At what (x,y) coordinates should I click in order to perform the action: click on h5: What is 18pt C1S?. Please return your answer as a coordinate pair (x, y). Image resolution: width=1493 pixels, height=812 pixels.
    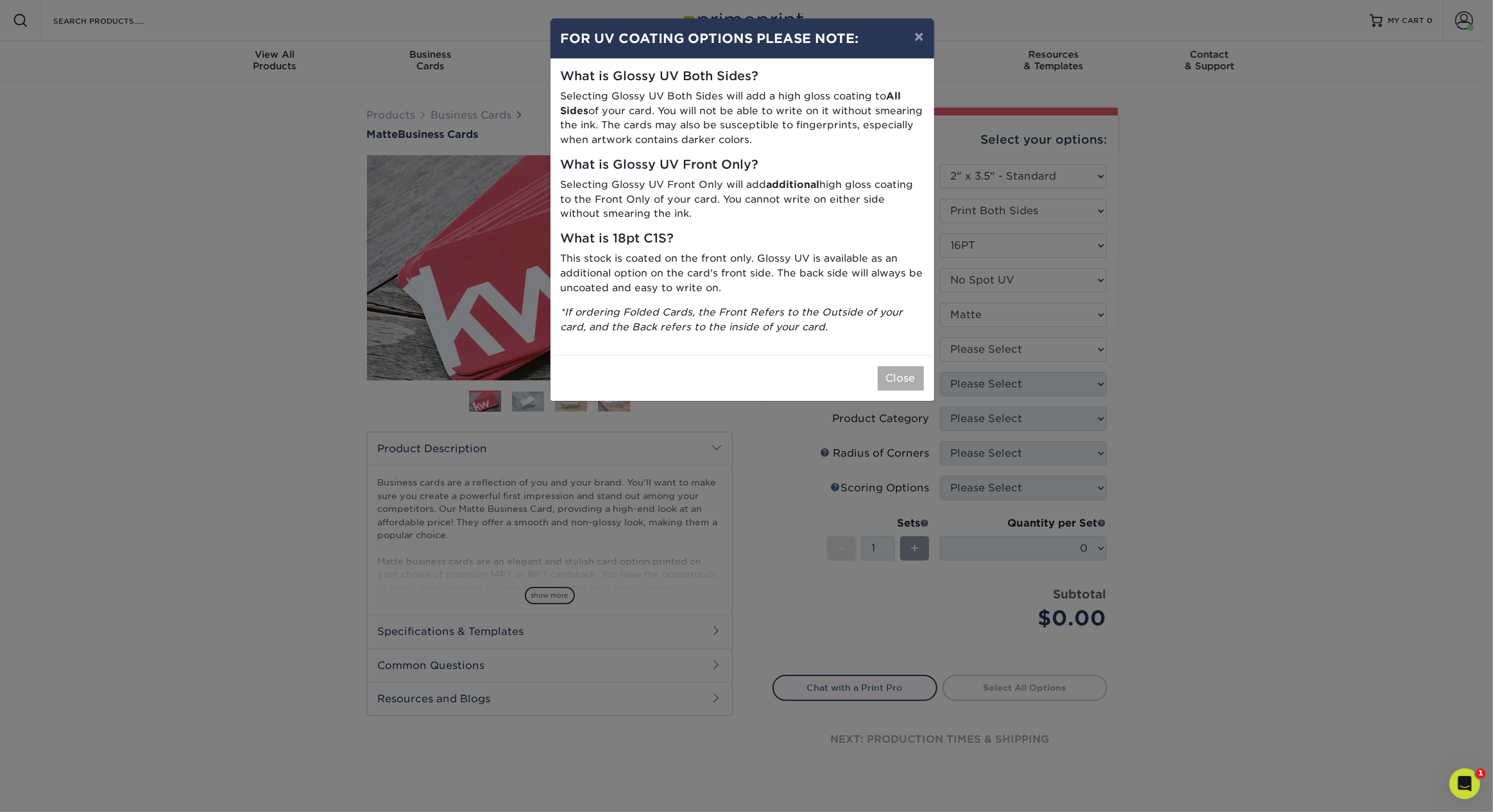
    Looking at the image, I should click on (743, 239).